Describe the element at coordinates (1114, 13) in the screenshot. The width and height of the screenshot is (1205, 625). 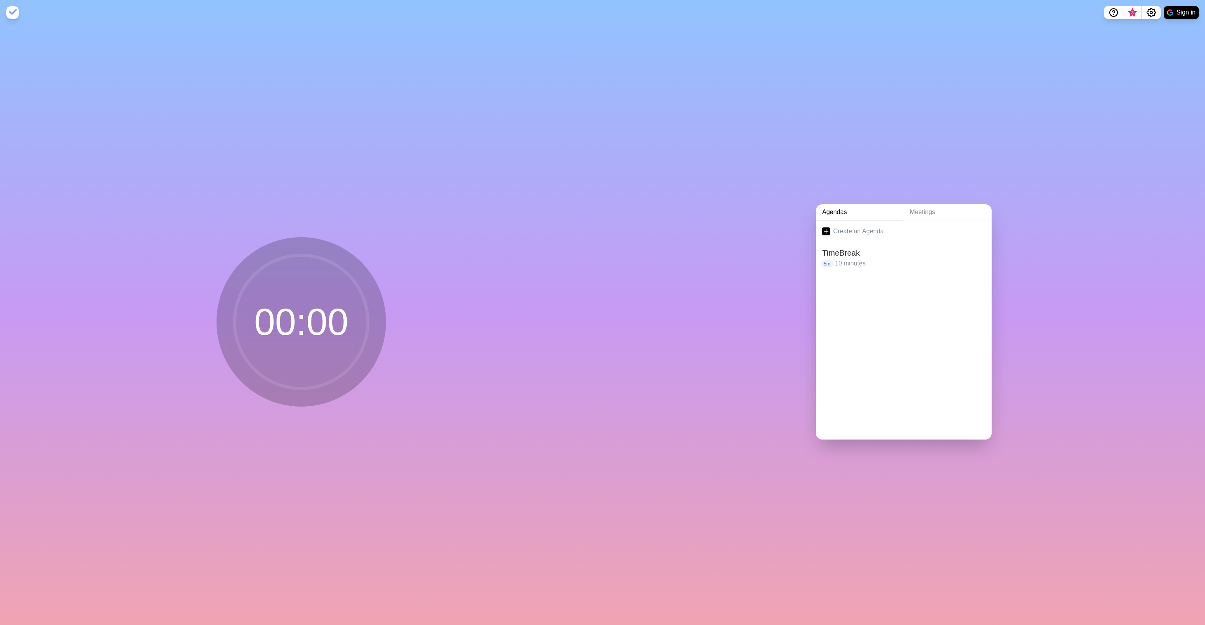
I see `button: Help` at that location.